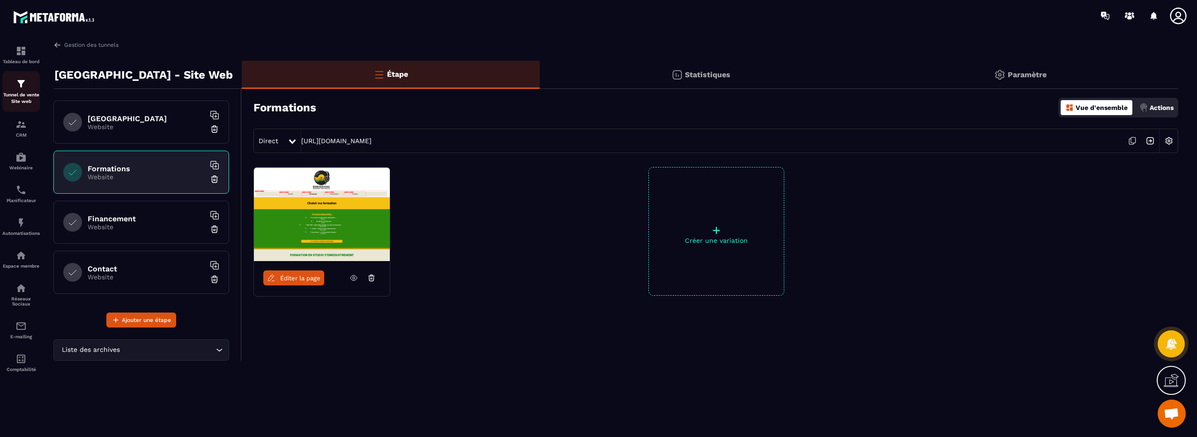 The height and width of the screenshot is (437, 1197). Describe the element at coordinates (268, 141) in the screenshot. I see `span: Direct` at that location.